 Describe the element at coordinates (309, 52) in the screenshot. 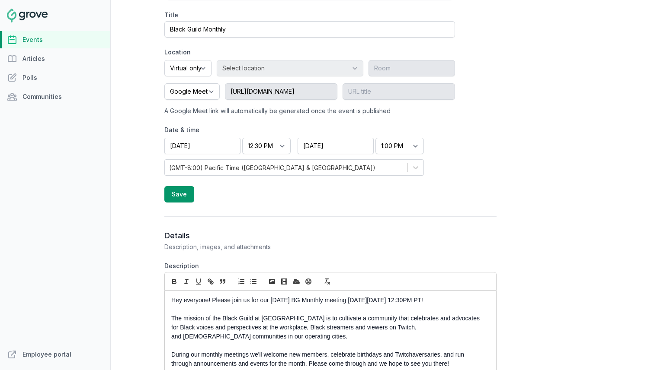

I see `label: Location` at that location.